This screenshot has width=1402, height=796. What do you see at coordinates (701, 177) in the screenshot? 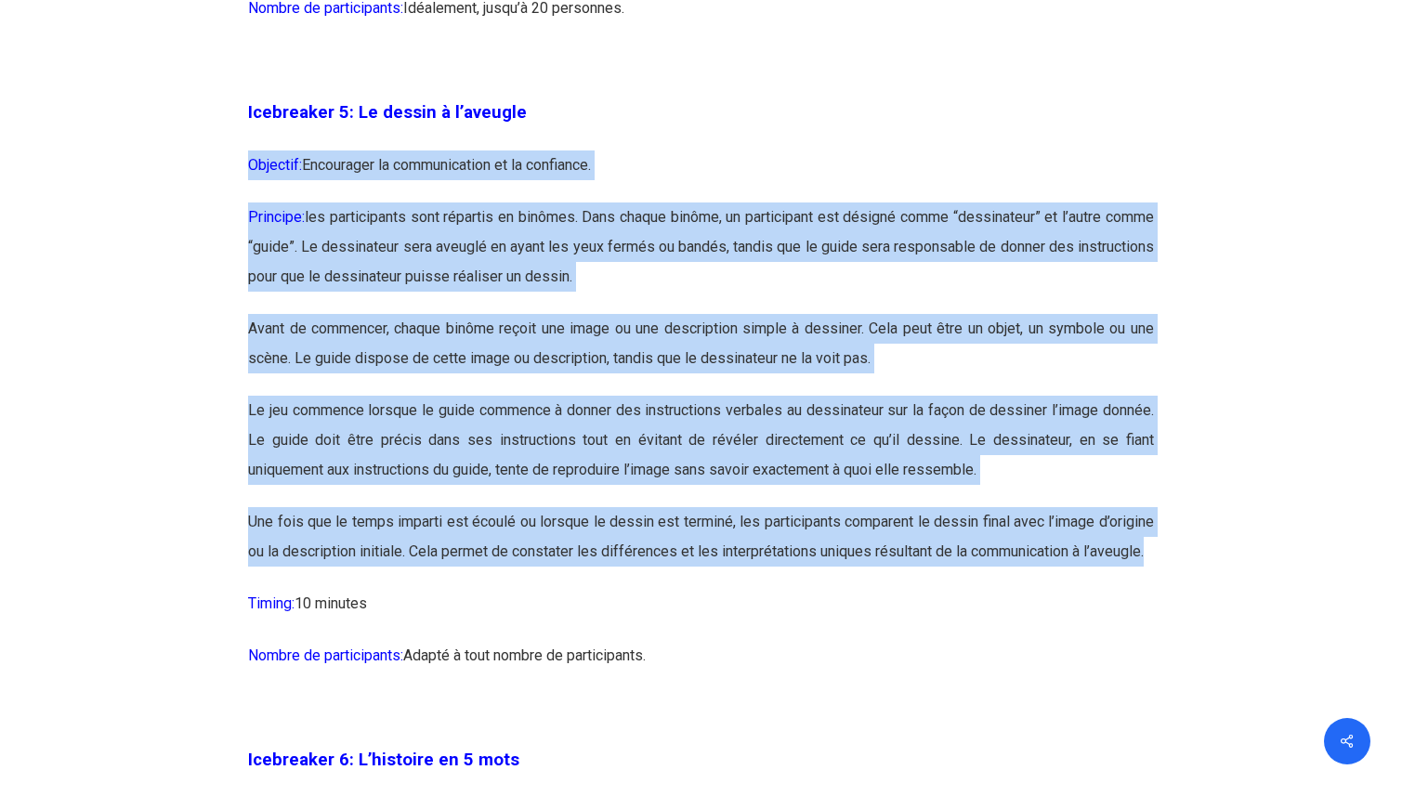
I see `p: Encourager la communication et la confiance.` at bounding box center [701, 177].